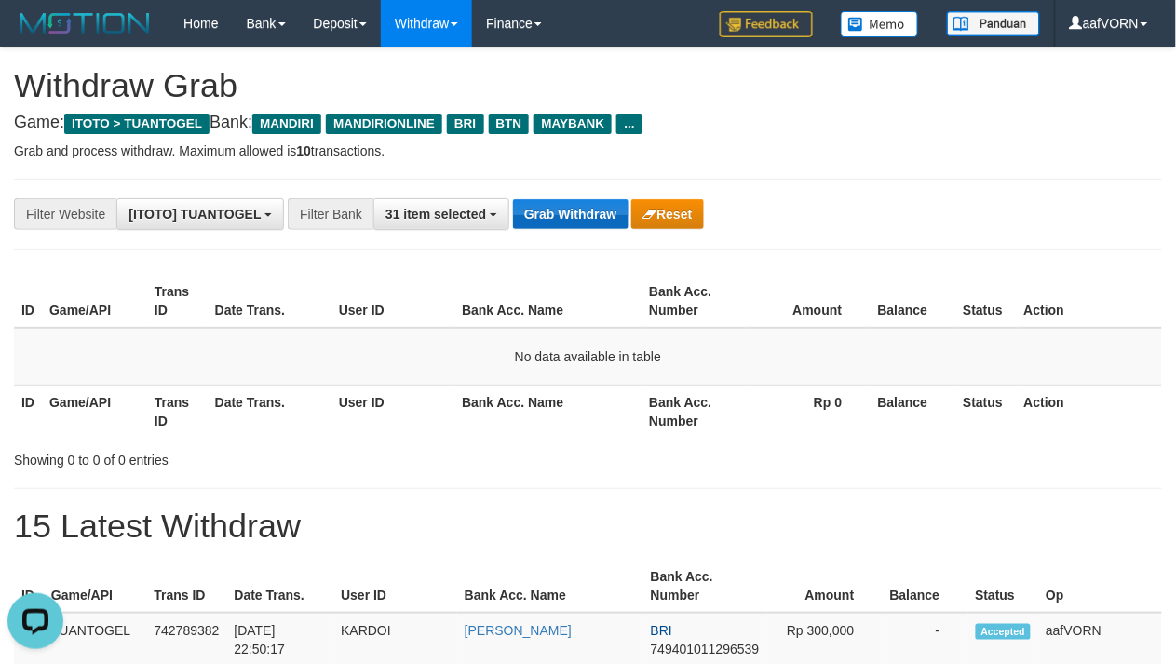 The height and width of the screenshot is (664, 1176). I want to click on p: Grab and process withdraw. Maximum allowed is transactions., so click(587, 151).